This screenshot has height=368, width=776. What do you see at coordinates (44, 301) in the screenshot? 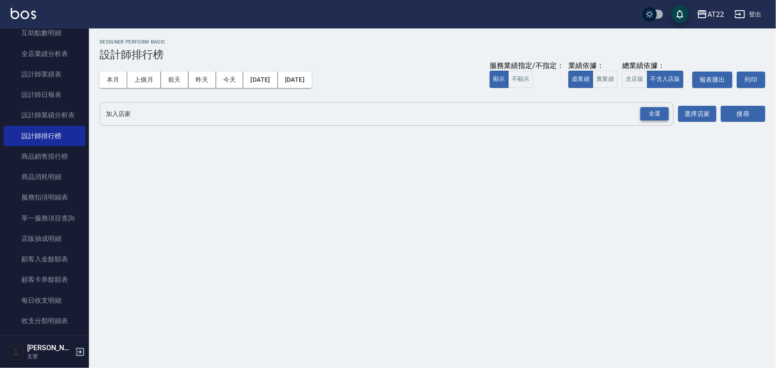
I see `a: 每日收支明細` at bounding box center [44, 301].